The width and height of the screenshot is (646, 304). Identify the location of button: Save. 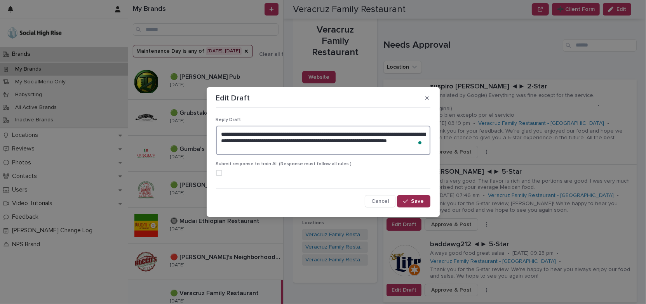
(413, 202).